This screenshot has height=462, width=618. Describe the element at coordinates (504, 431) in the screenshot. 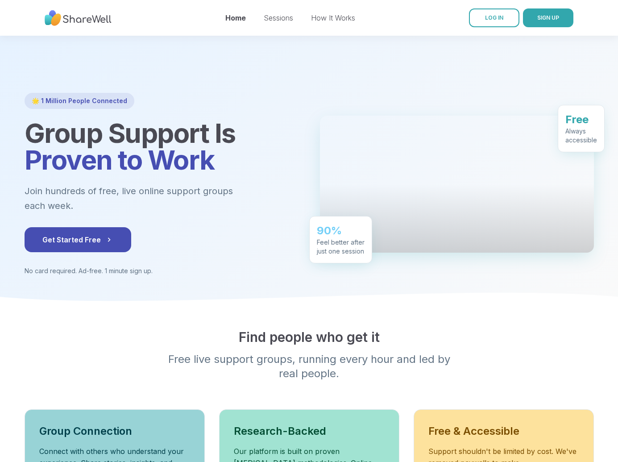

I see `h3: Free & Accessible` at that location.